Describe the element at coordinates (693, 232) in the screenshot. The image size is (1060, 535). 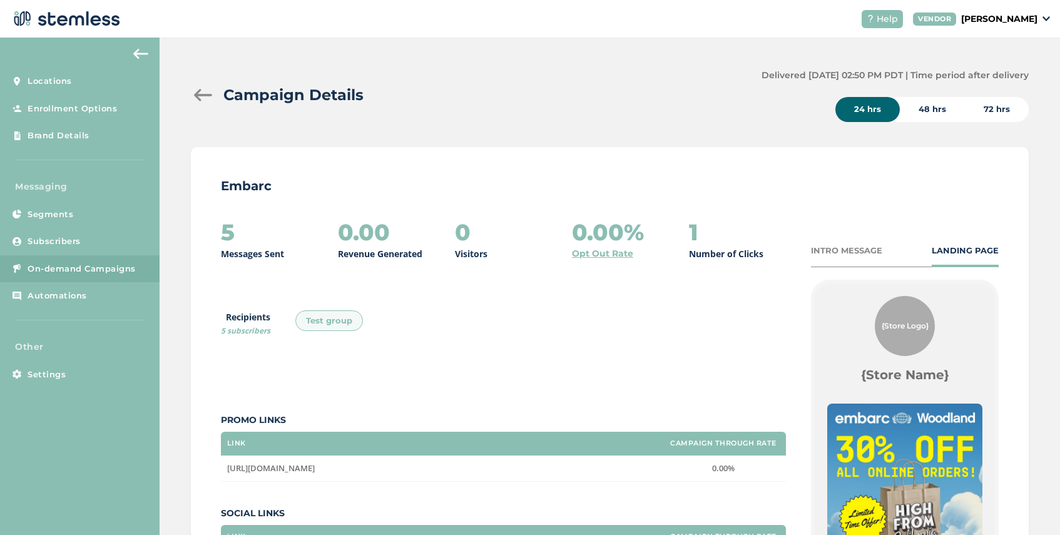
I see `h2: 1` at that location.